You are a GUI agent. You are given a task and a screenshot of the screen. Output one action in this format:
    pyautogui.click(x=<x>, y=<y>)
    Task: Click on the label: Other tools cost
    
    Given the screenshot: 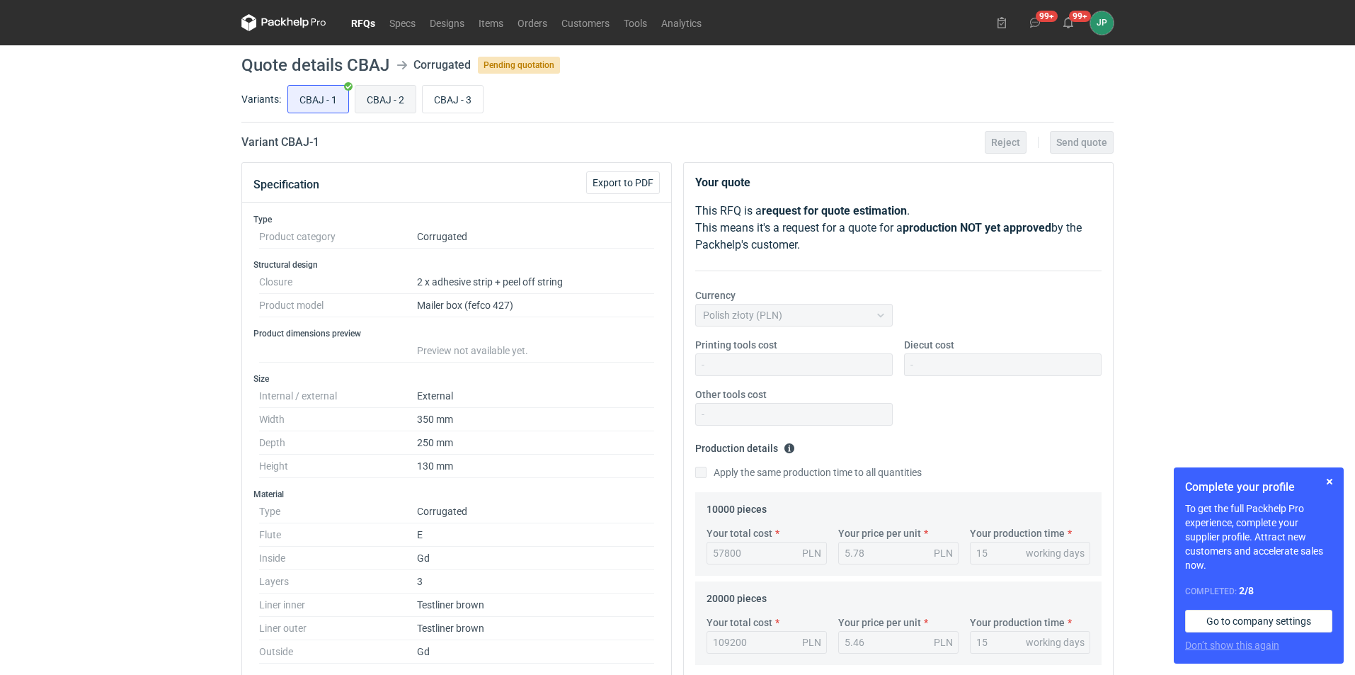 What is the action you would take?
    pyautogui.click(x=730, y=394)
    